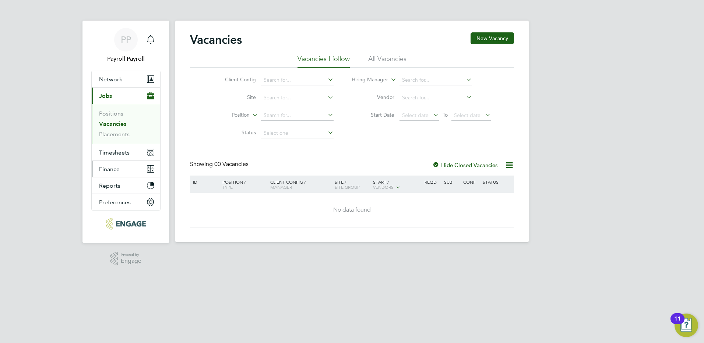  What do you see at coordinates (235, 80) in the screenshot?
I see `label: Client Config` at bounding box center [235, 80].